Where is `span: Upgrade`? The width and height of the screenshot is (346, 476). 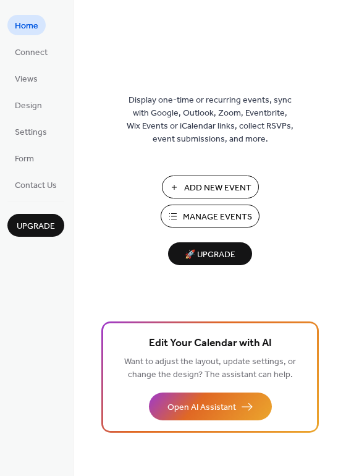 span: Upgrade is located at coordinates (36, 226).